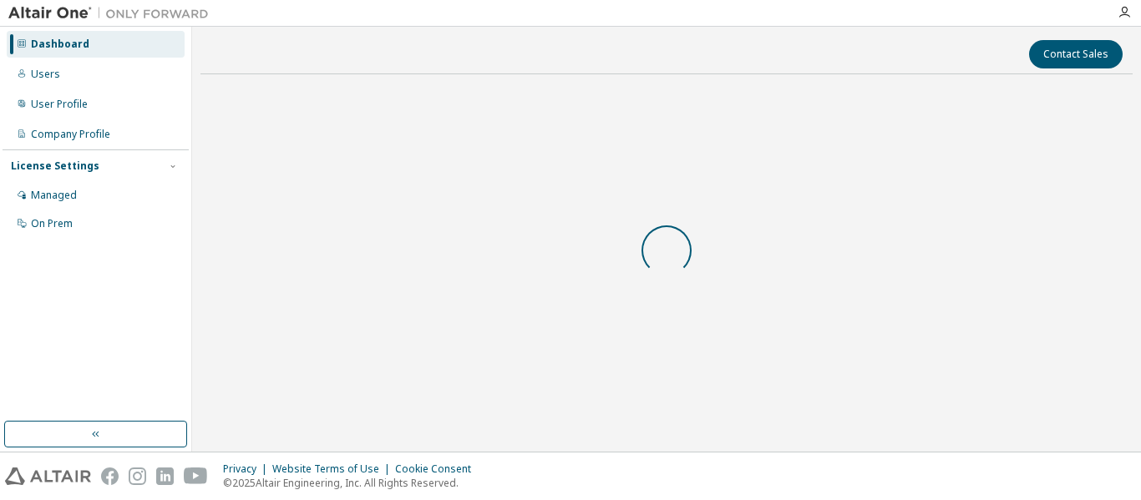  I want to click on div: Users, so click(45, 74).